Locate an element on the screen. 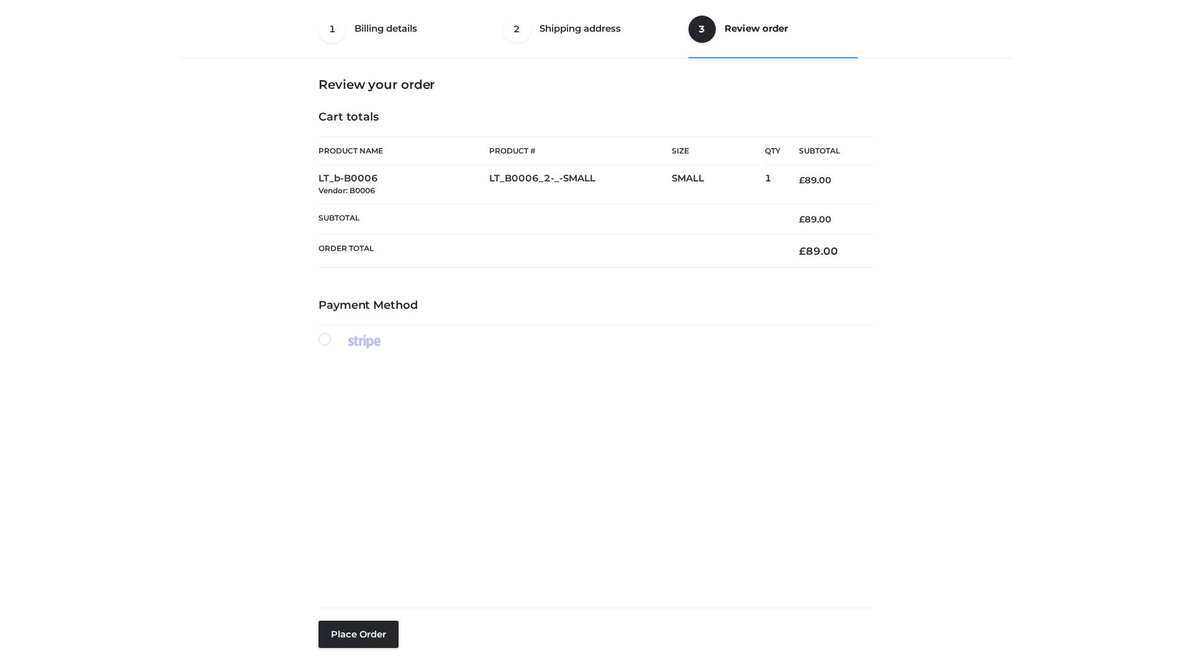 The image size is (1192, 671). button: Place order is located at coordinates (358, 634).